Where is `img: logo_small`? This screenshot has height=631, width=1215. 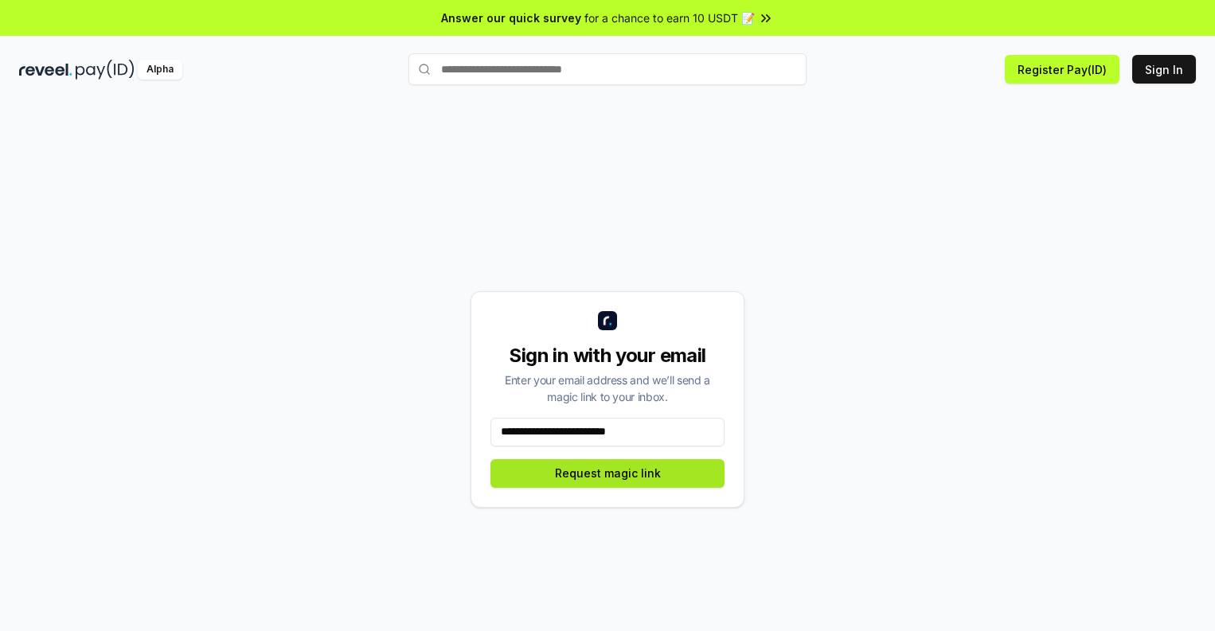
img: logo_small is located at coordinates (607, 321).